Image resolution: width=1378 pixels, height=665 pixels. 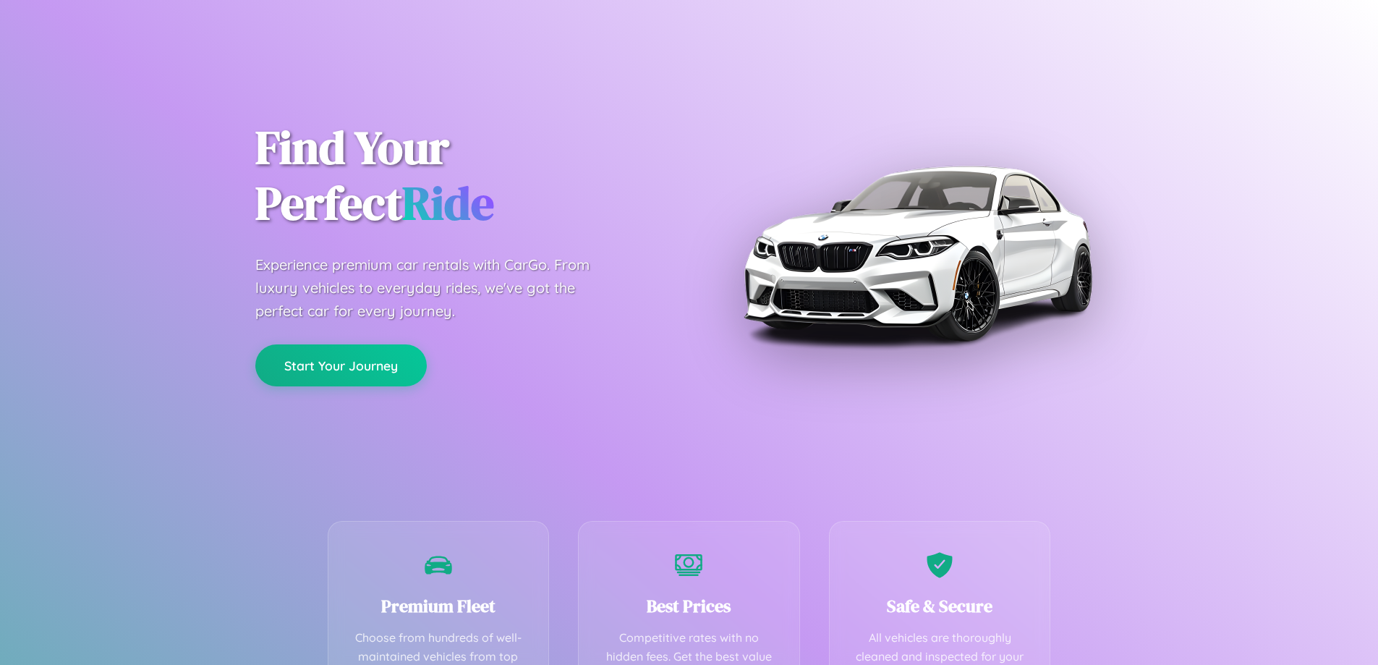 What do you see at coordinates (461, 176) in the screenshot?
I see `h1: Find Your Perfect` at bounding box center [461, 176].